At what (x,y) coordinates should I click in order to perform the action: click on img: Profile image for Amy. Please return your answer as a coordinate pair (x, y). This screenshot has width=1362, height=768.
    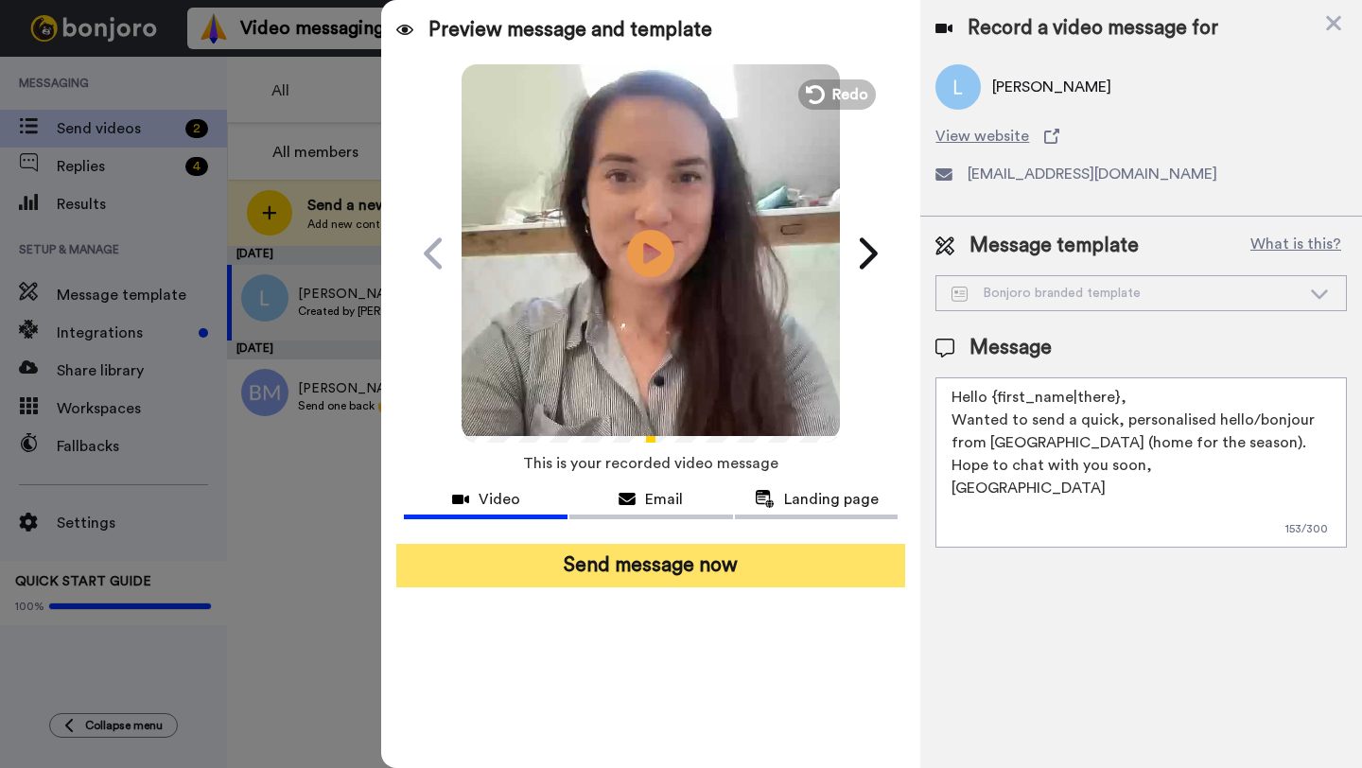
    Looking at the image, I should click on (58, 70).